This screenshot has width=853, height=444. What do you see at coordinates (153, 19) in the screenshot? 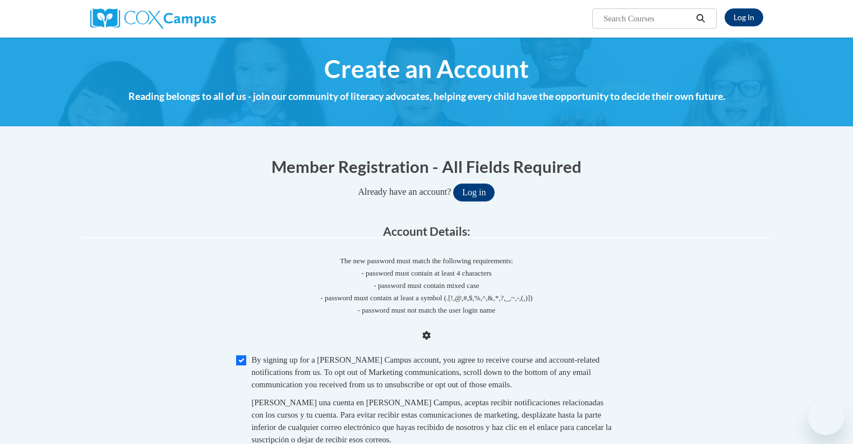
I see `img: Cox Campus` at bounding box center [153, 19].